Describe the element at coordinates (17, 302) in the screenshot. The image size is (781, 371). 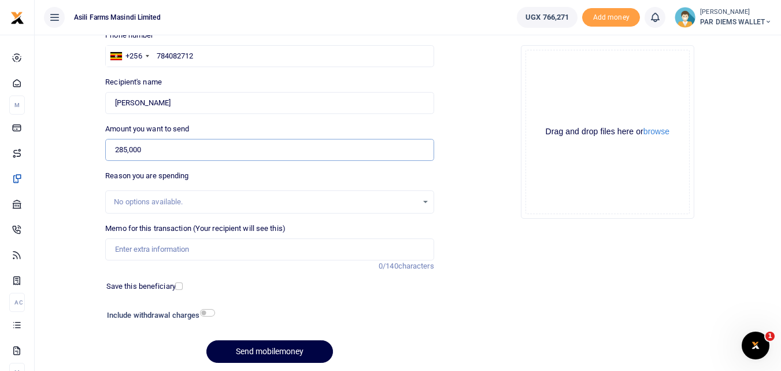
I see `li: Ac` at that location.